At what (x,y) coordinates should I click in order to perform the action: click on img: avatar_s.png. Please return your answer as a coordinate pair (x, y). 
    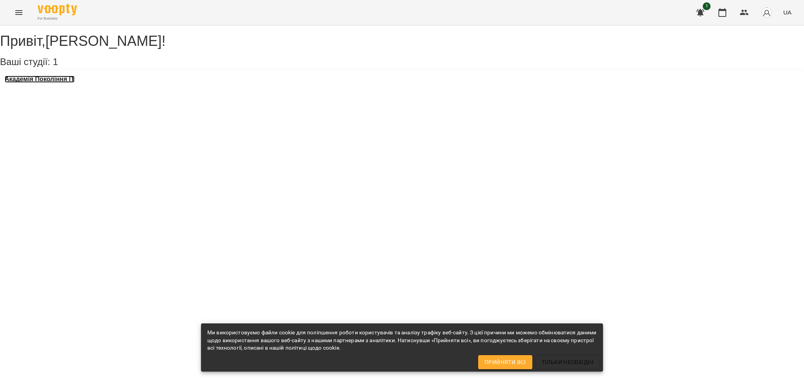
    Looking at the image, I should click on (766, 13).